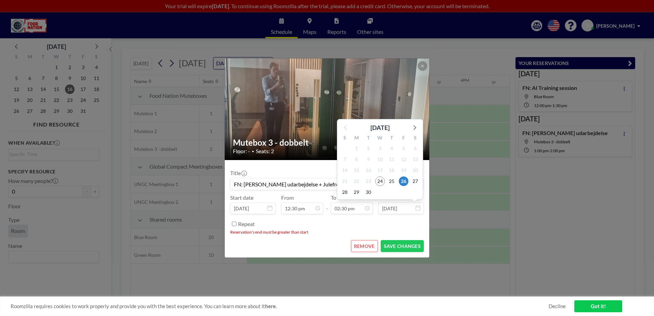  What do you see at coordinates (279, 306) in the screenshot?
I see `span: Roomzilla requires cookies to work properly and provide you with the best experience. You can lea...` at bounding box center [279, 306].